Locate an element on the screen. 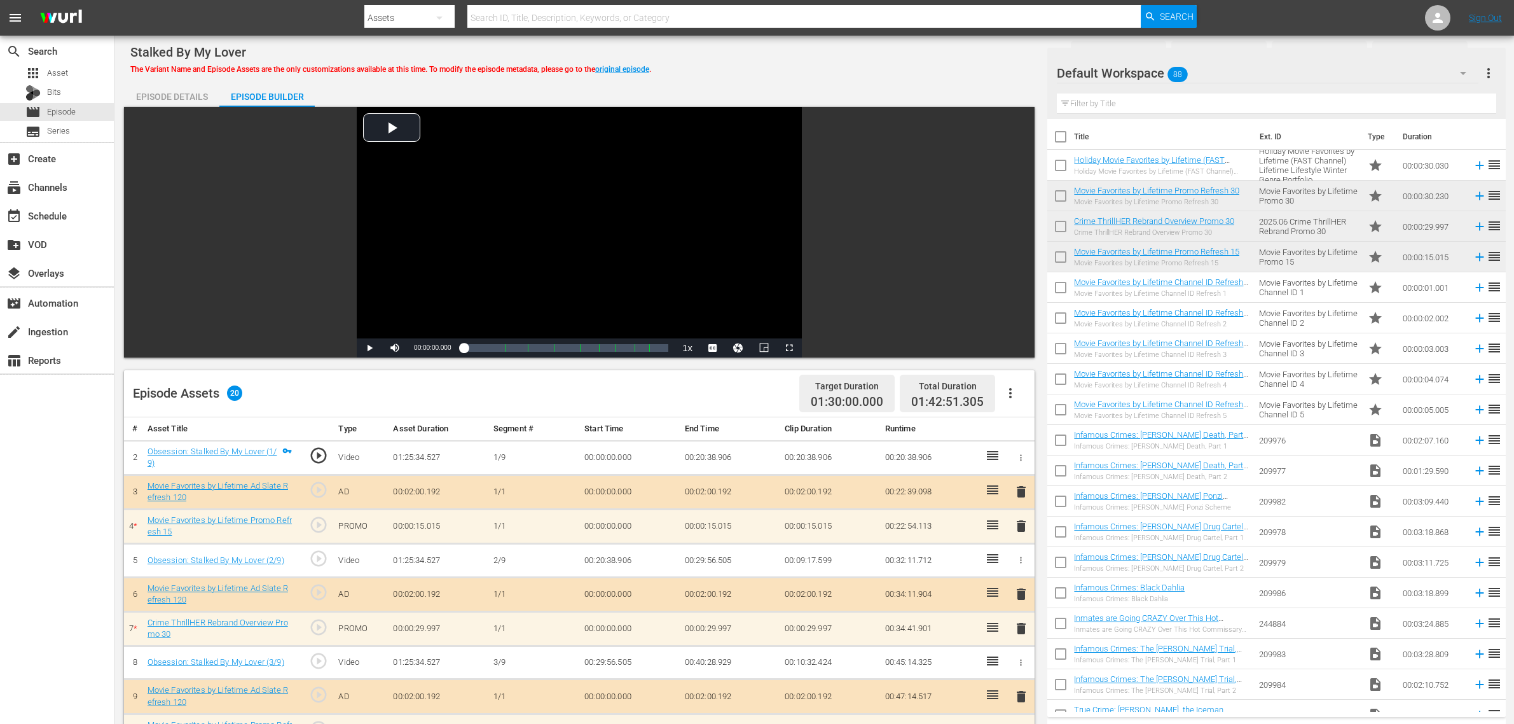  td: 00:00:02.002 is located at coordinates (1432, 318).